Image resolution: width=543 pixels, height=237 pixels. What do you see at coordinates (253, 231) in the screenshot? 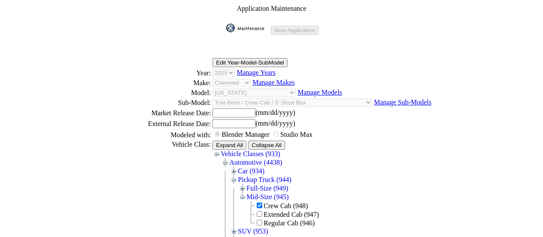
I see `a: SUV (953)` at bounding box center [253, 231].